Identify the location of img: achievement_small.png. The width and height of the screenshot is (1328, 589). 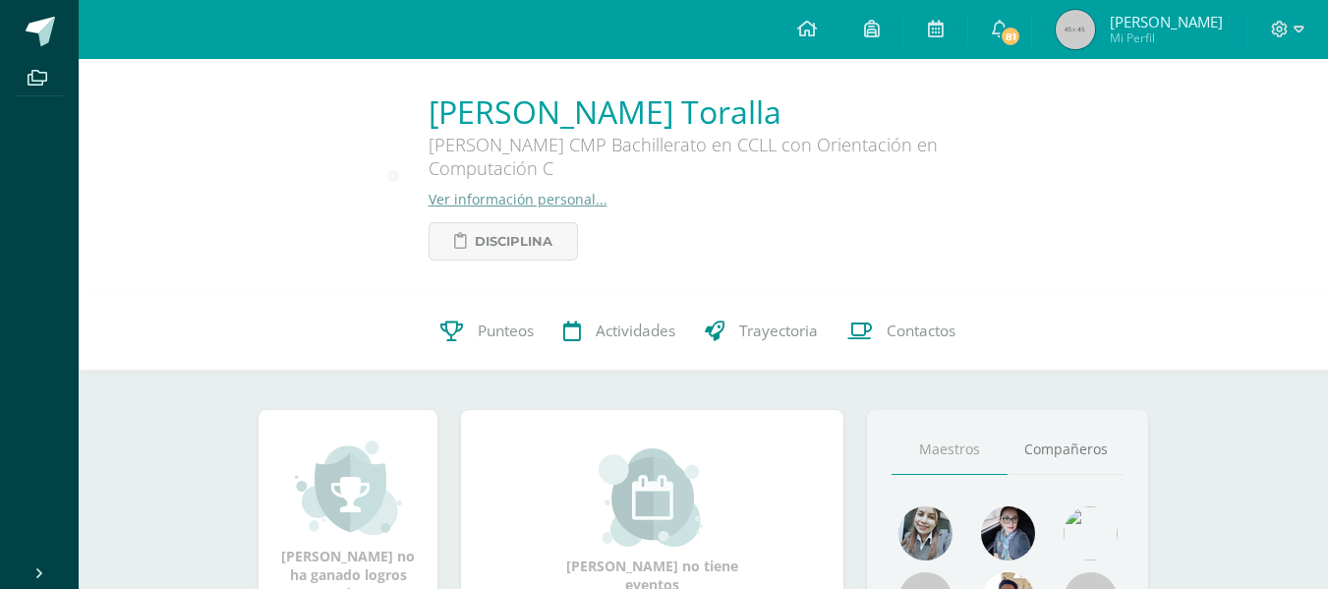
(348, 487).